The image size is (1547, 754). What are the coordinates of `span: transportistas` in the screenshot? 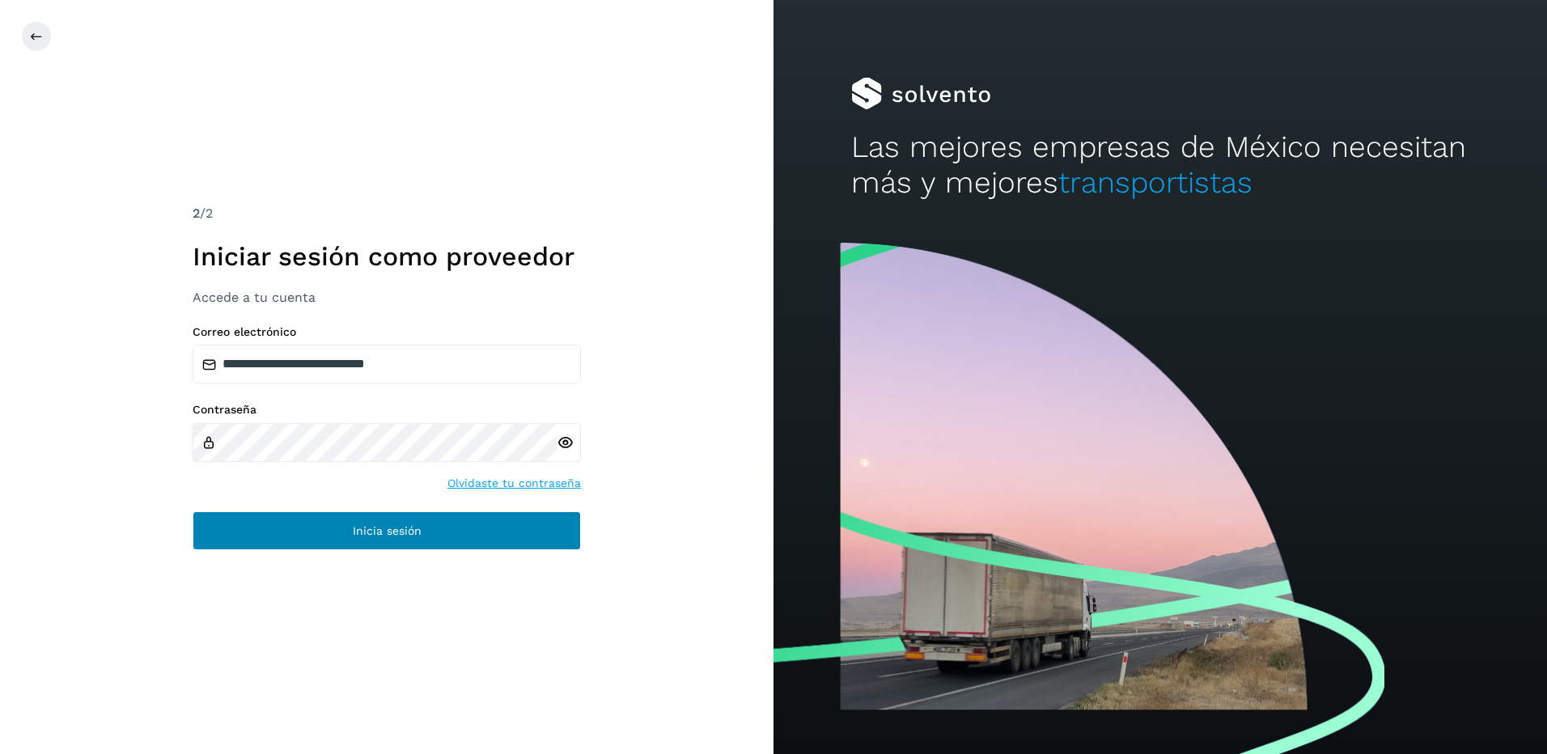 It's located at (1155, 182).